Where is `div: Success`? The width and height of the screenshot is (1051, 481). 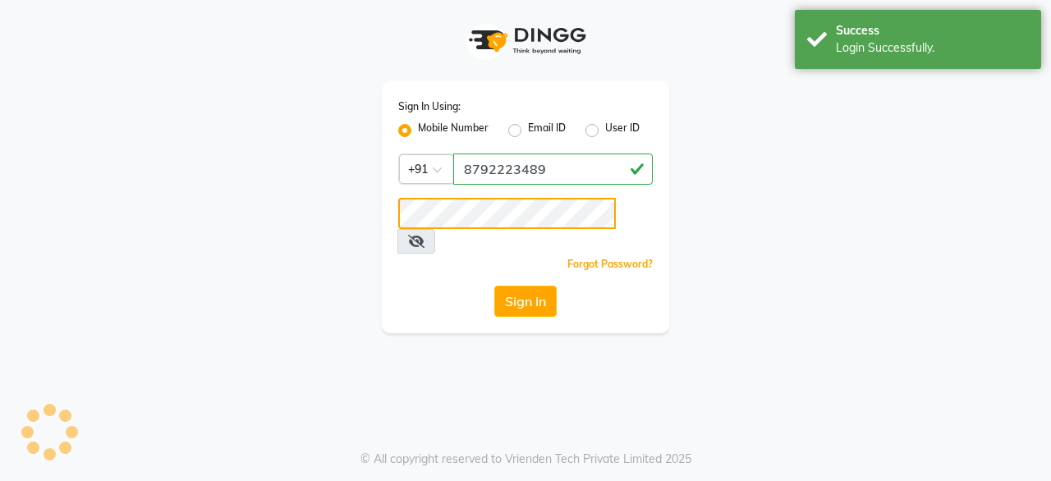
div: Success is located at coordinates (932, 30).